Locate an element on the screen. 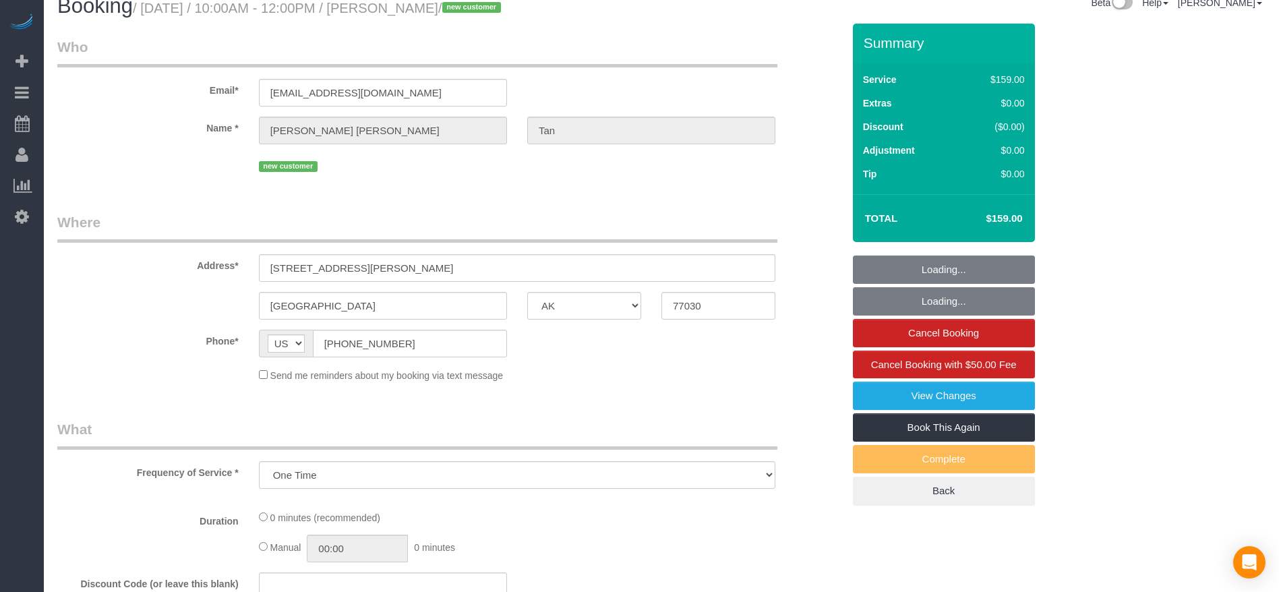 The image size is (1279, 592). input: First Name* is located at coordinates (383, 130).